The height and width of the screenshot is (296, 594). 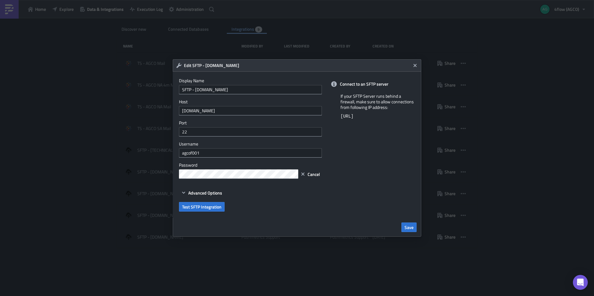 I want to click on p: If your SFTP Server runs behind a firewall, make sure to allow connections from following IP addr..., so click(x=378, y=102).